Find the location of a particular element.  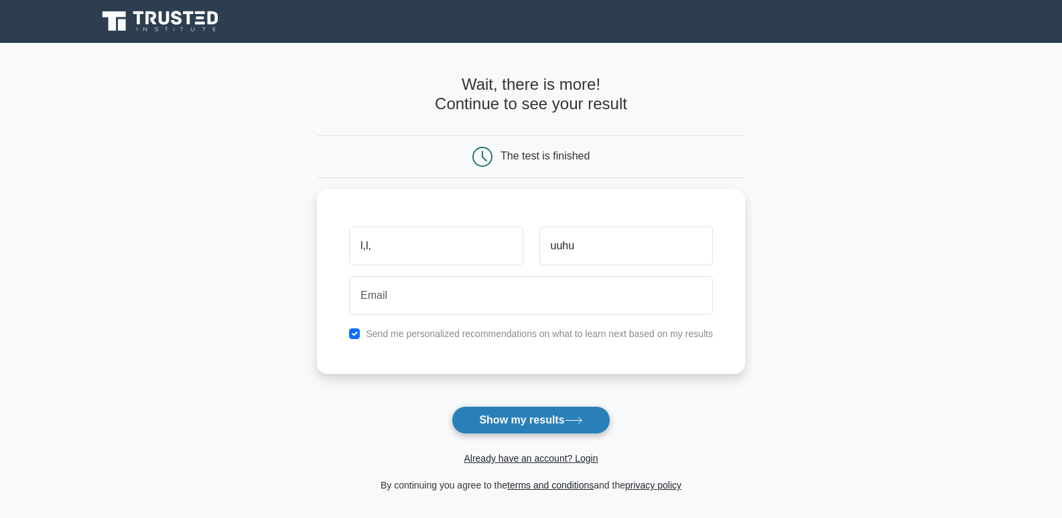

a: privacy policy is located at coordinates (653, 485).